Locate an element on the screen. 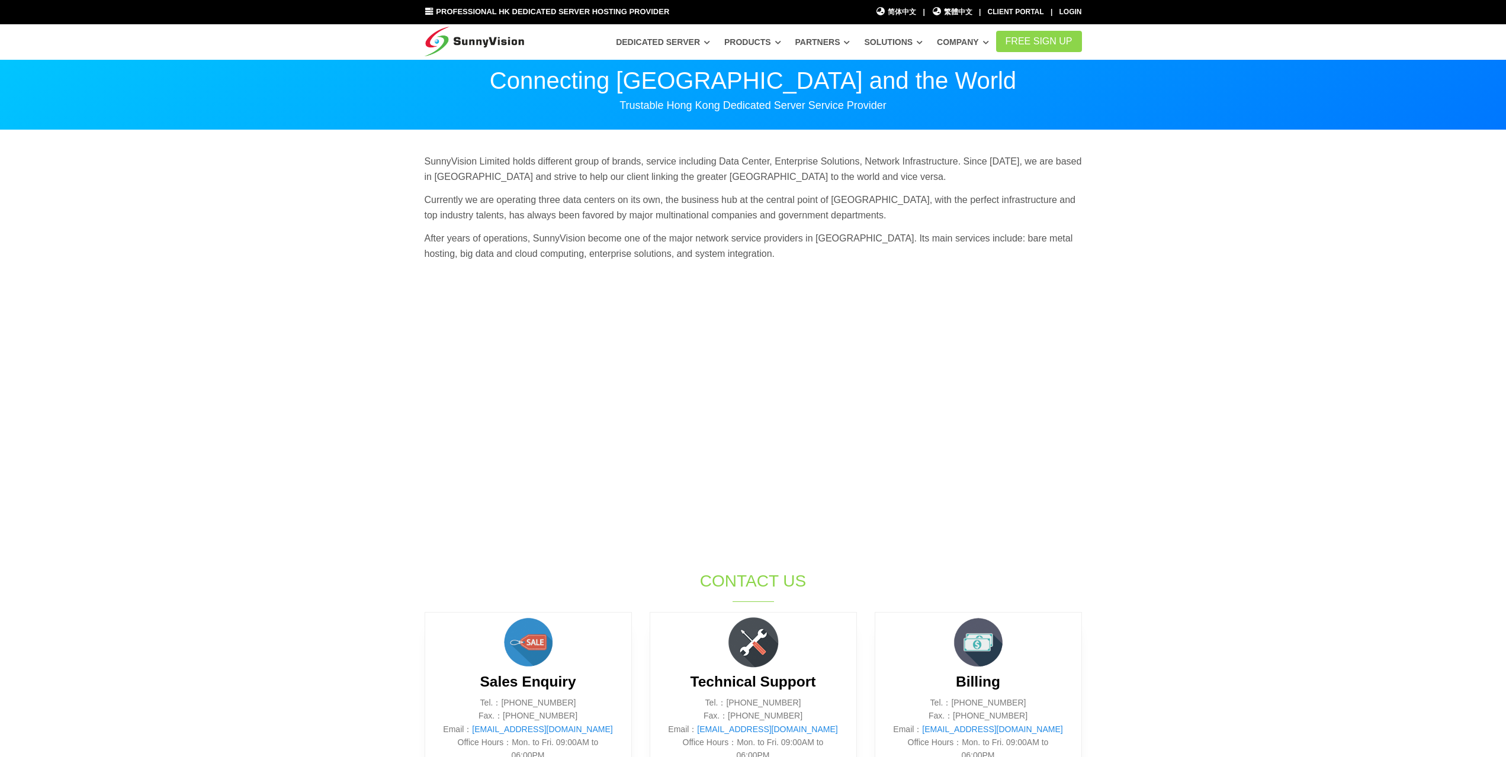 Image resolution: width=1506 pixels, height=757 pixels. p: Trustable Hong Kong Dedicated Server Service Provider is located at coordinates (753, 105).